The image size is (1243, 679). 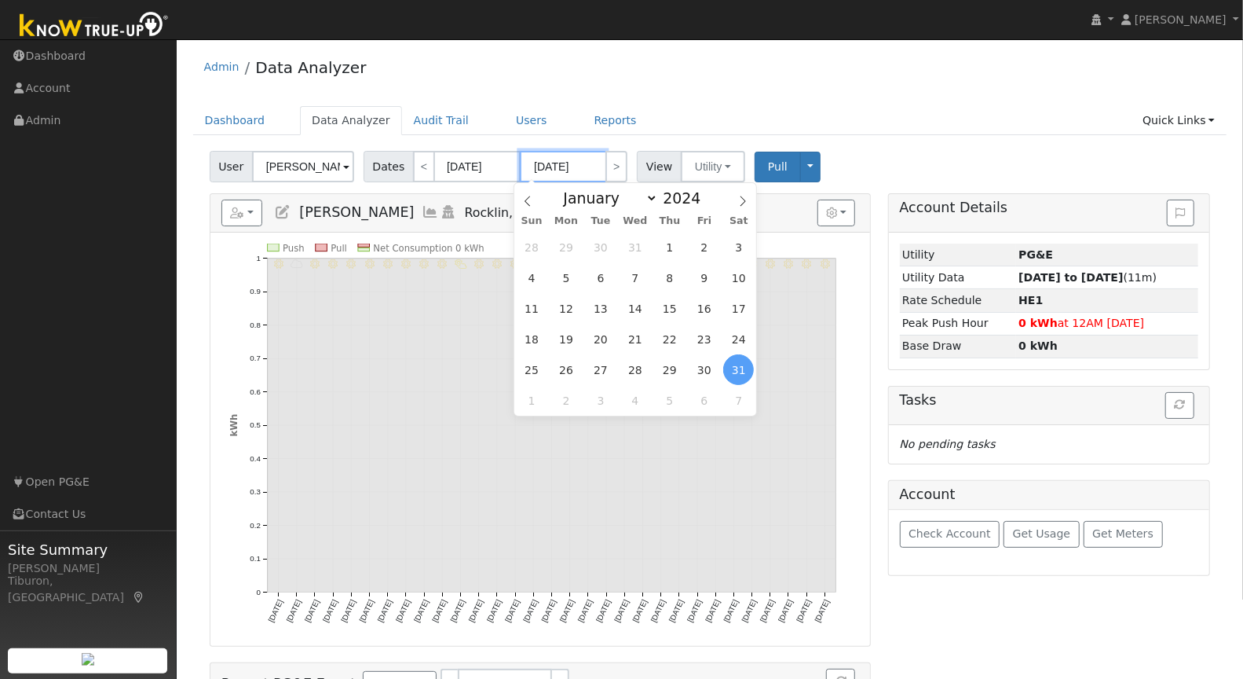 What do you see at coordinates (601, 308) in the screenshot?
I see `span: August 13, 2024` at bounding box center [601, 308].